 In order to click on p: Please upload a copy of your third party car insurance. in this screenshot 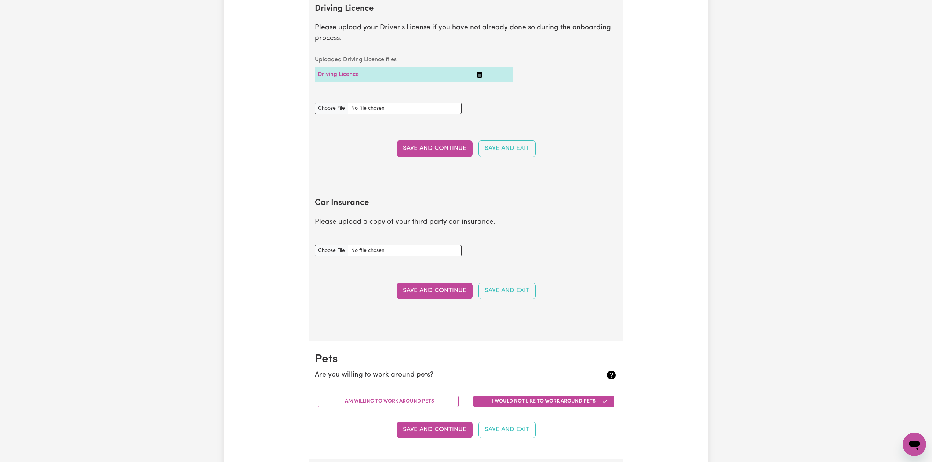, I will do `click(466, 222)`.